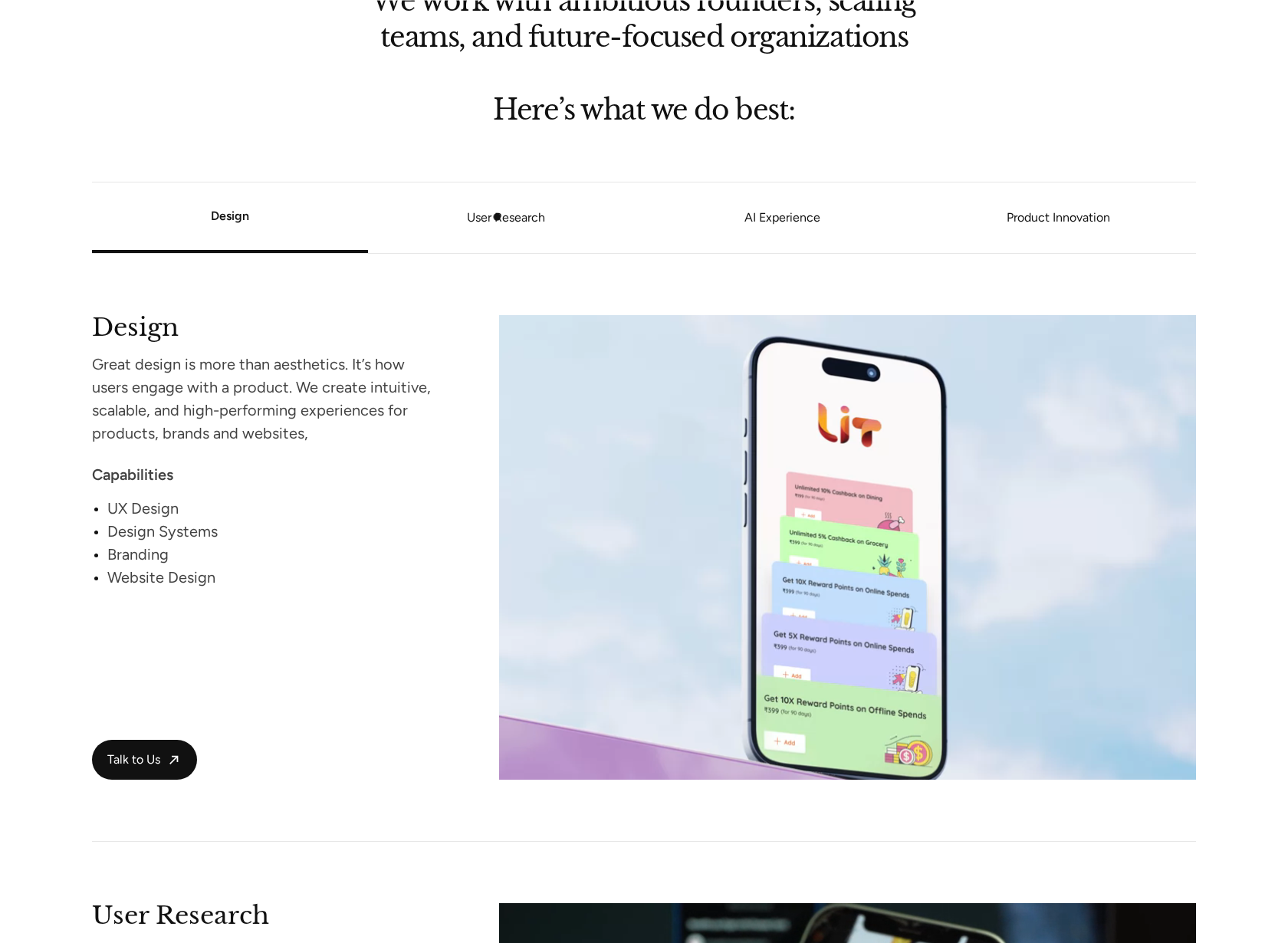  I want to click on h2: Here’s what we do best:, so click(644, 109).